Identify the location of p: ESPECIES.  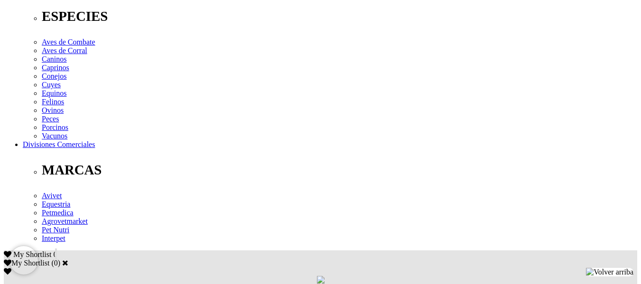
(339, 16).